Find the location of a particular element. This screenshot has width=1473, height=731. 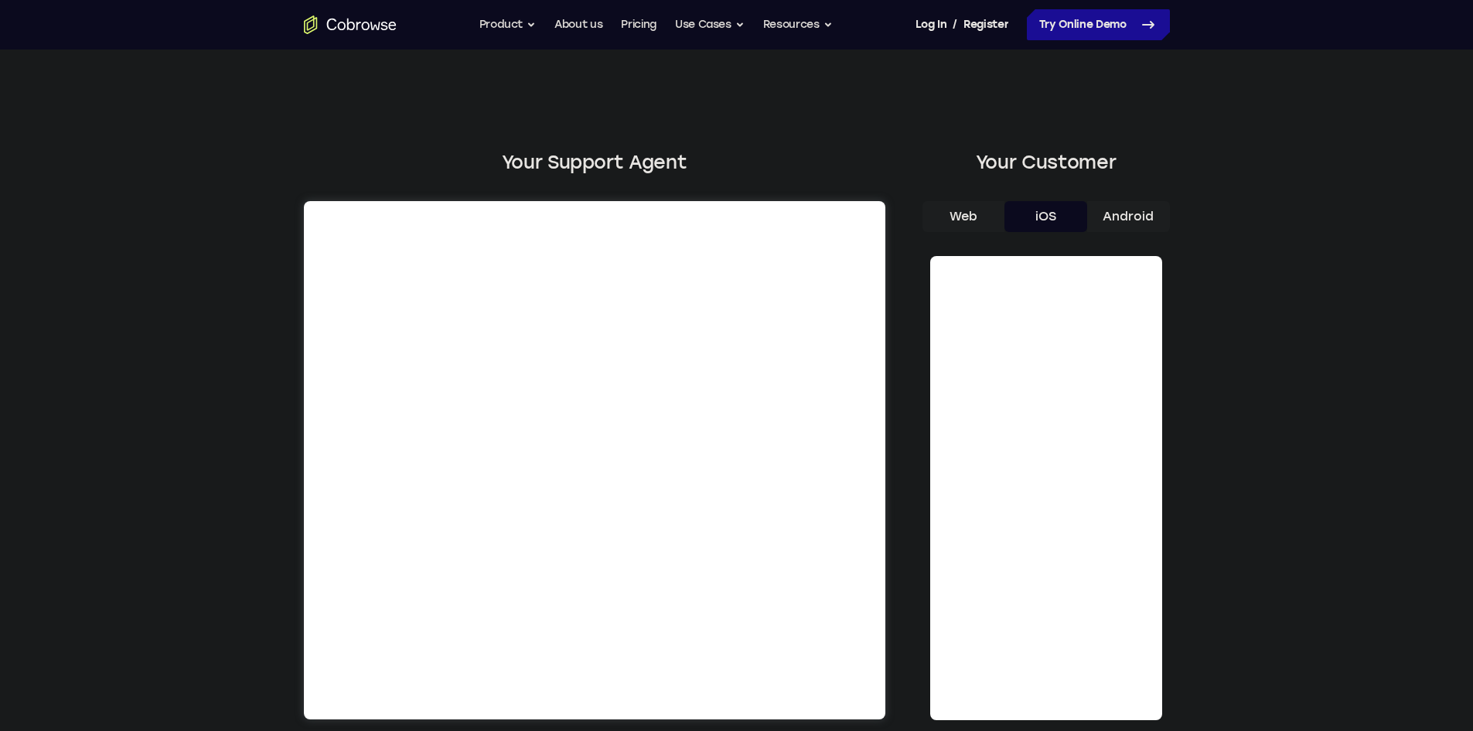

button: Web is located at coordinates (963, 216).